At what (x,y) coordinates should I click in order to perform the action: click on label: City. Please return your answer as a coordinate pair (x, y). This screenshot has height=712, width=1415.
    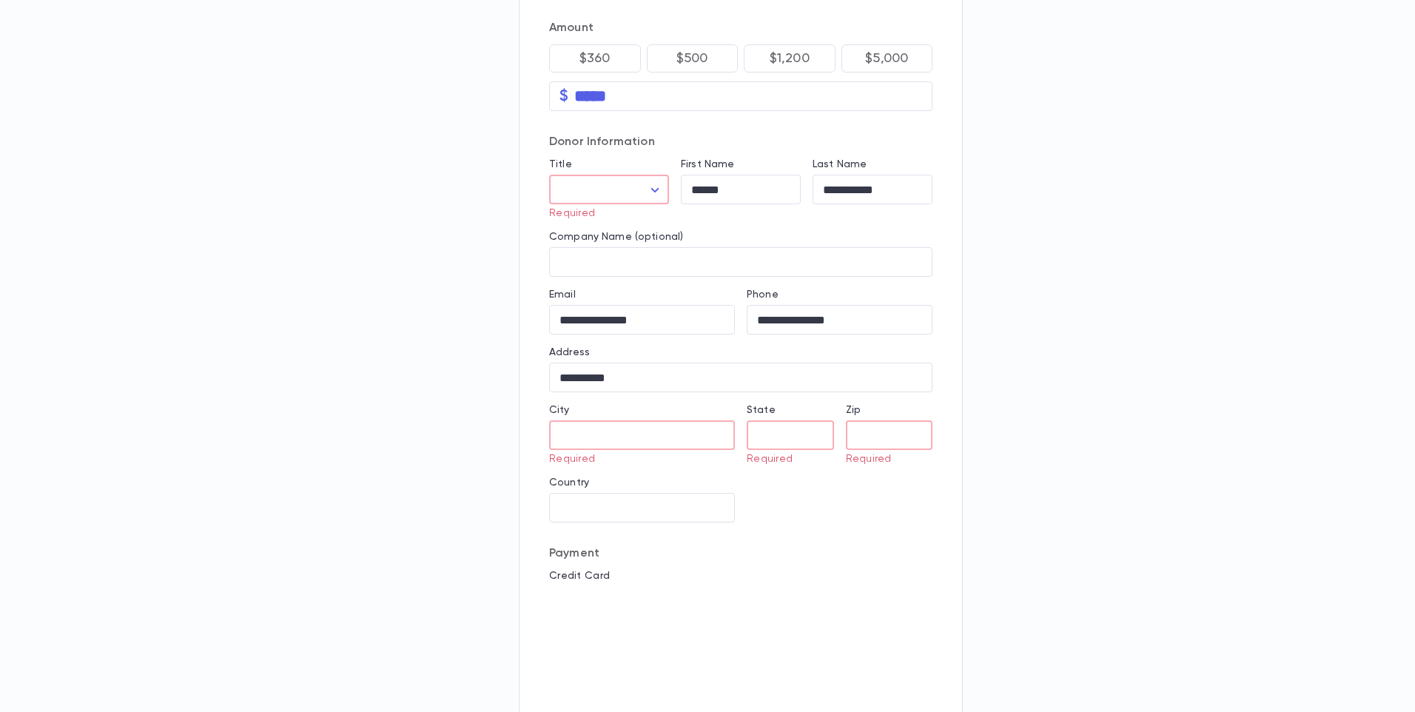
    Looking at the image, I should click on (559, 410).